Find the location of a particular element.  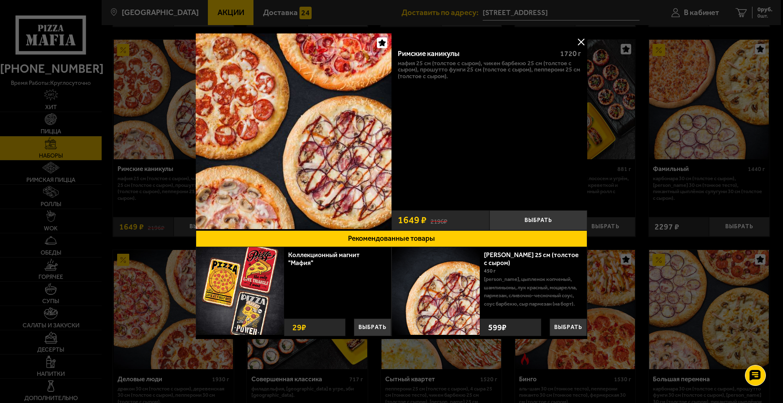

strong: 29 ₽ is located at coordinates (299, 328).